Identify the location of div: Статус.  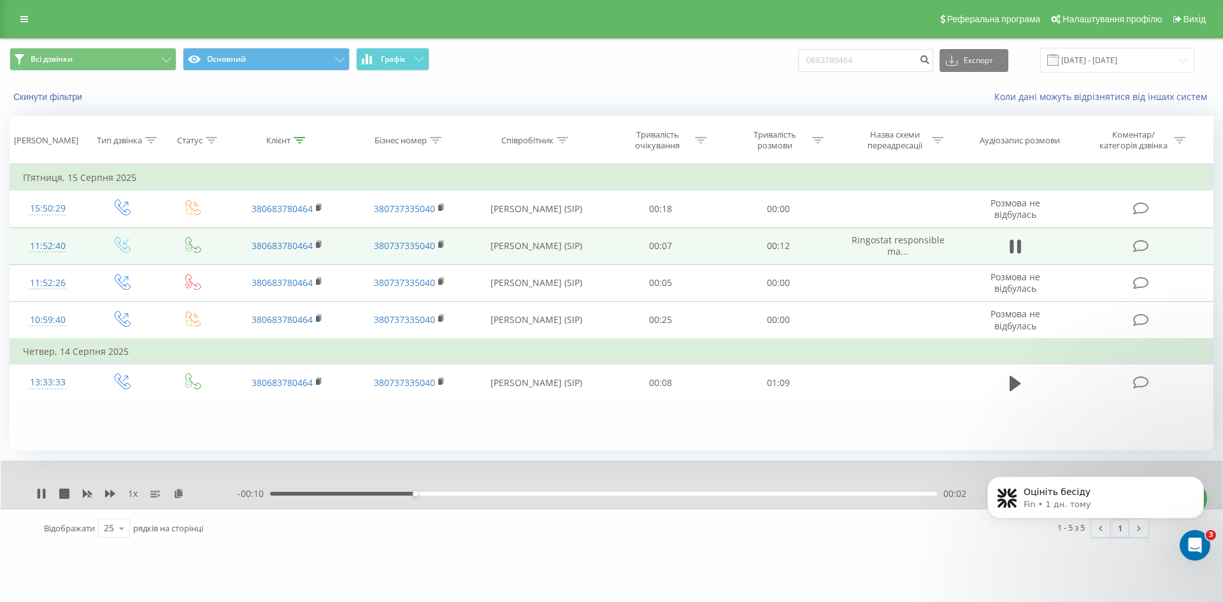
(190, 140).